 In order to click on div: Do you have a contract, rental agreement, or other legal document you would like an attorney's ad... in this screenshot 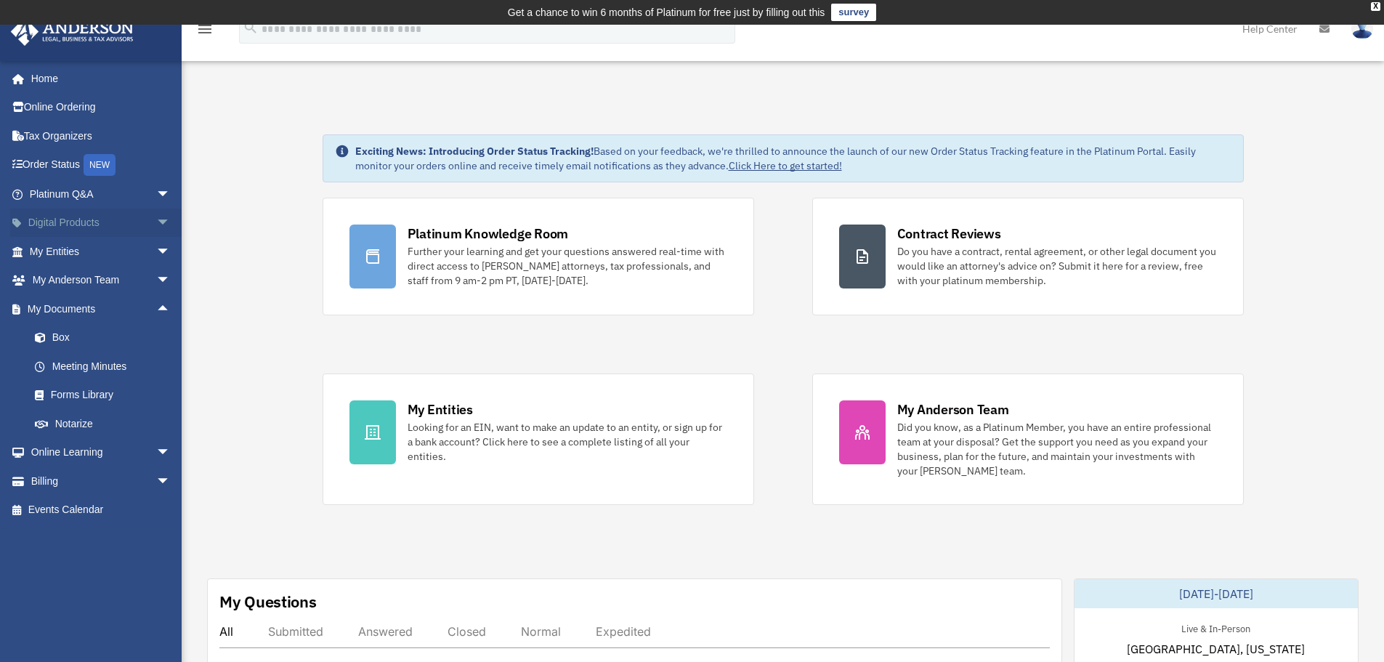, I will do `click(1057, 266)`.